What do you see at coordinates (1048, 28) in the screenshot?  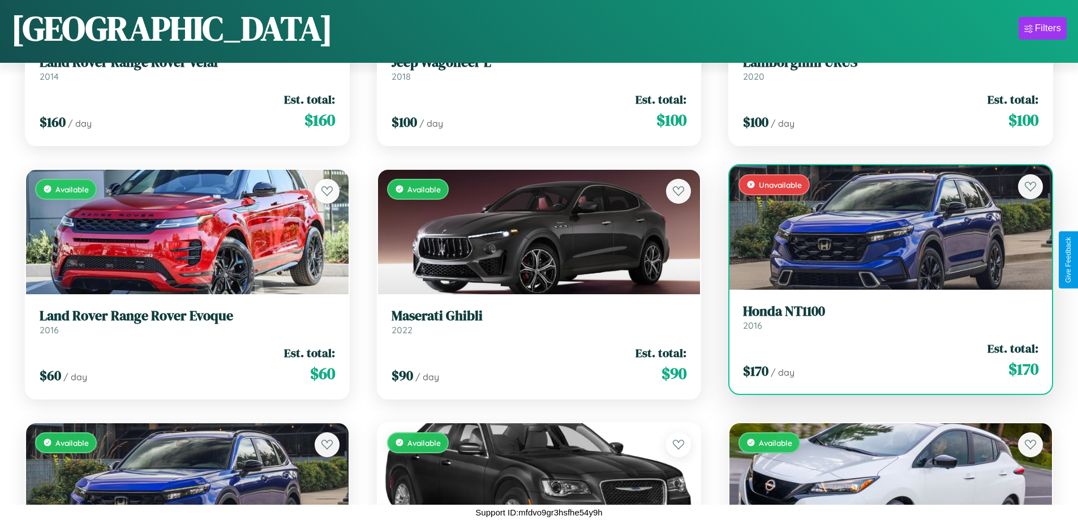 I see `div: Filters` at bounding box center [1048, 28].